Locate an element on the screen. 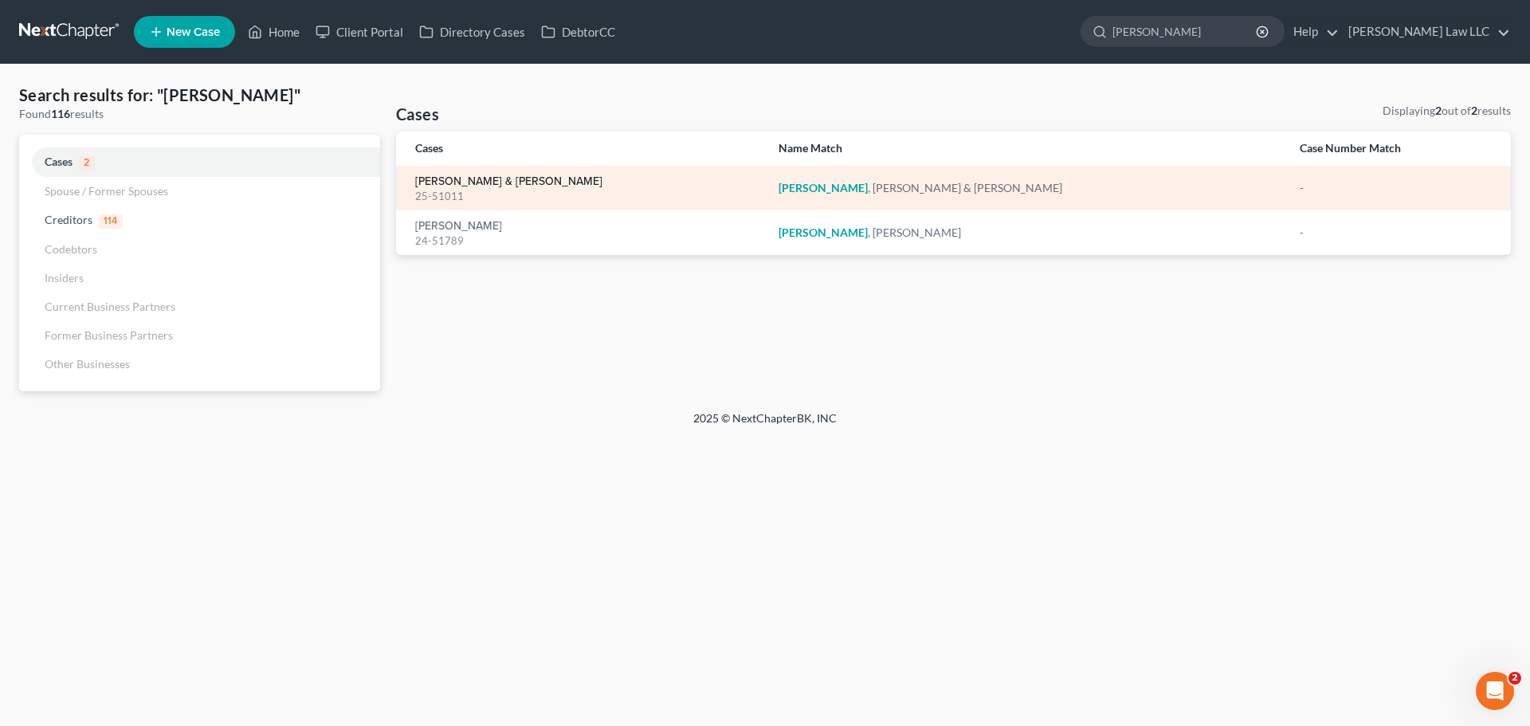  div: Found results is located at coordinates (199, 114).